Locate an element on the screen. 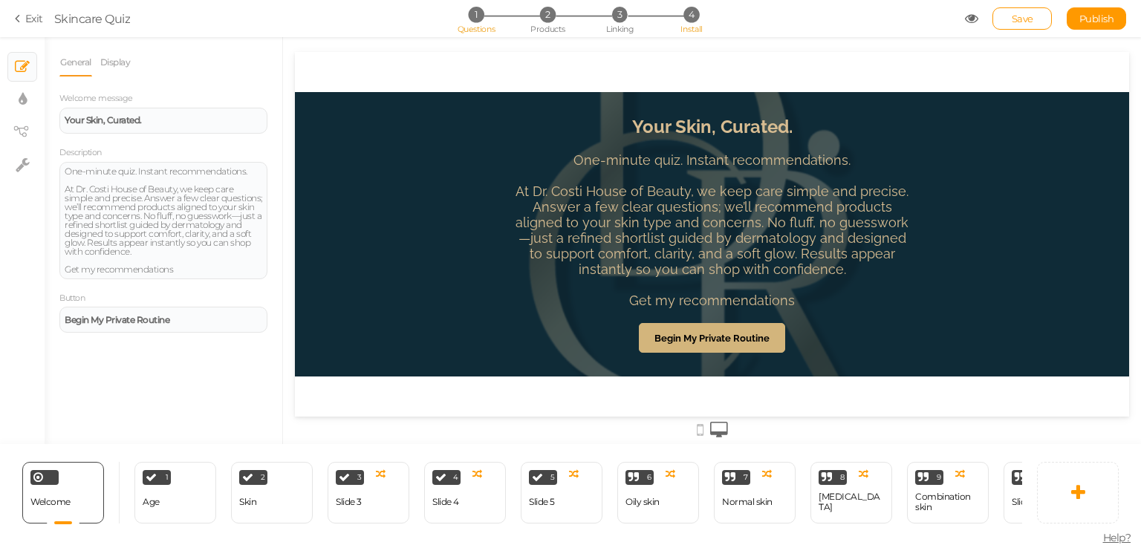  div: 6 Oily skin is located at coordinates (658, 493).